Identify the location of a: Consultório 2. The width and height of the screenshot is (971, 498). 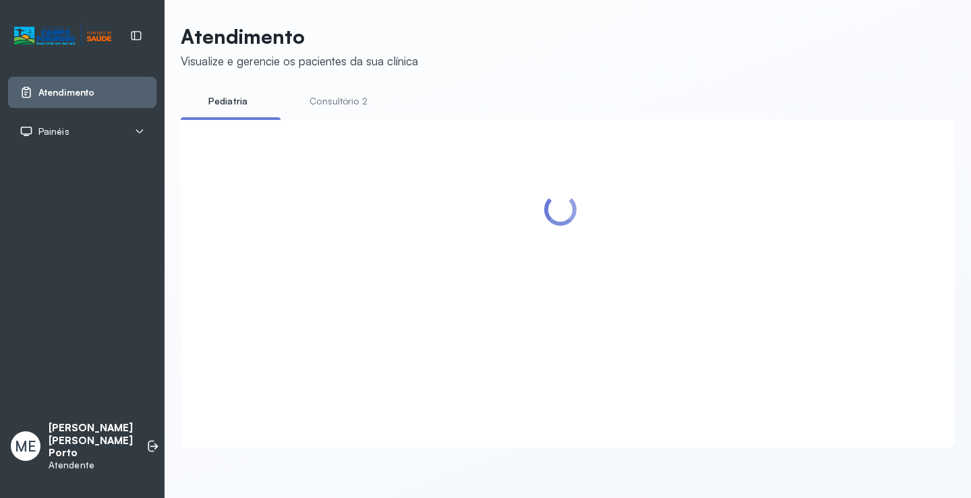
(339, 101).